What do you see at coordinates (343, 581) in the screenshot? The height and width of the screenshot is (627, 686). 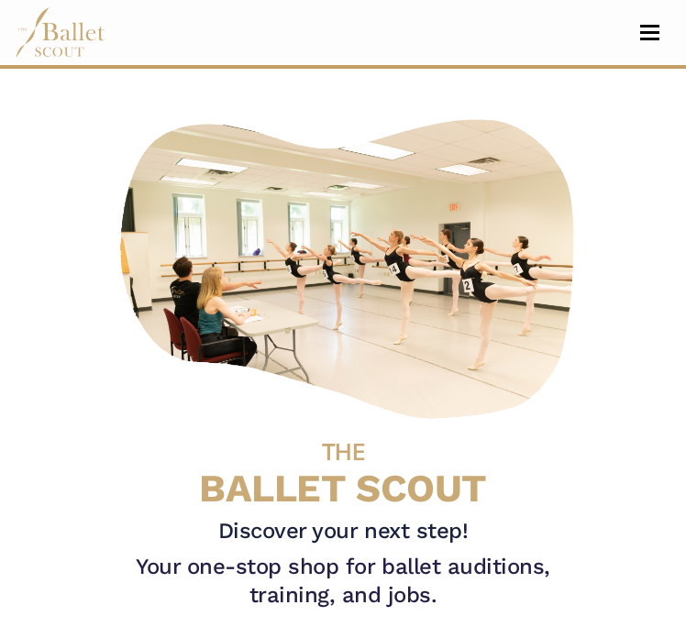 I see `h1: Your one-stop shop for ballet auditions, training, and jobs.` at bounding box center [343, 581].